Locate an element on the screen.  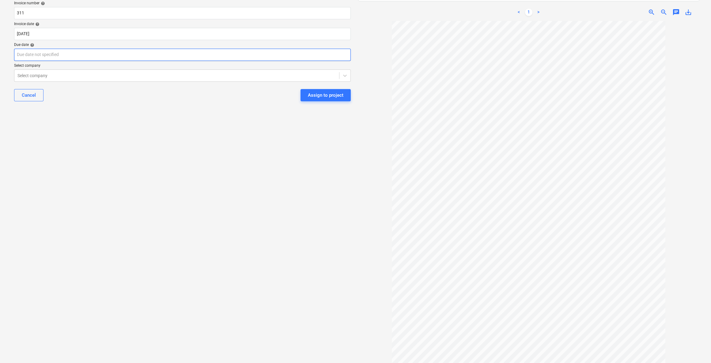
span: zoom_in is located at coordinates (651, 12).